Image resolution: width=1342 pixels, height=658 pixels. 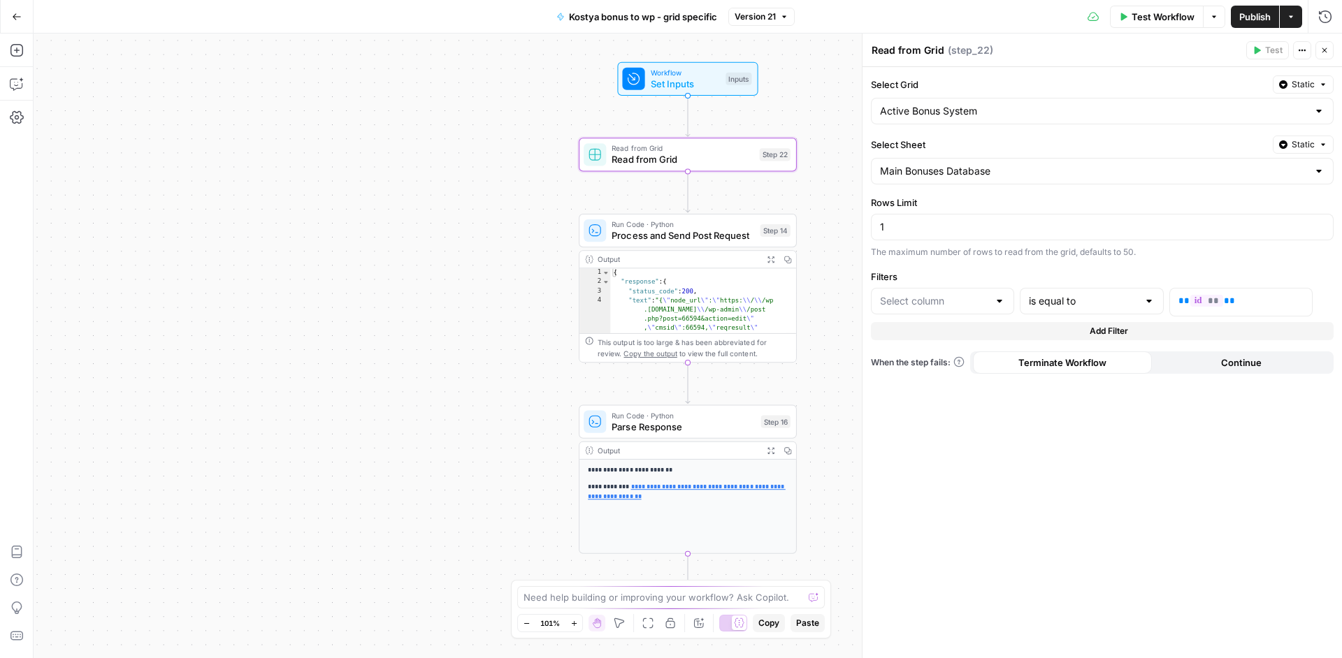 What do you see at coordinates (605, 282) in the screenshot?
I see `span: Toggle code folding, rows 2 through 5` at bounding box center [605, 282].